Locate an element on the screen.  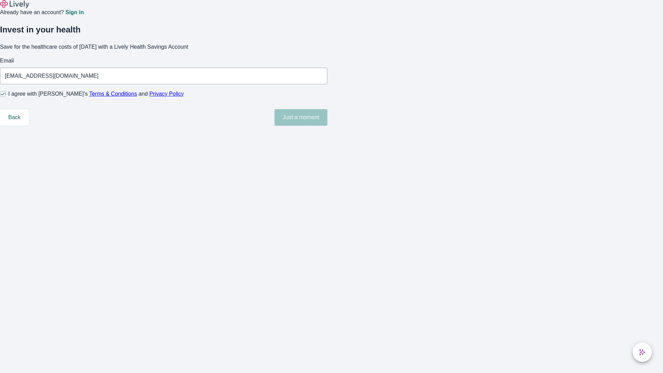
div: Sign in is located at coordinates (74, 12).